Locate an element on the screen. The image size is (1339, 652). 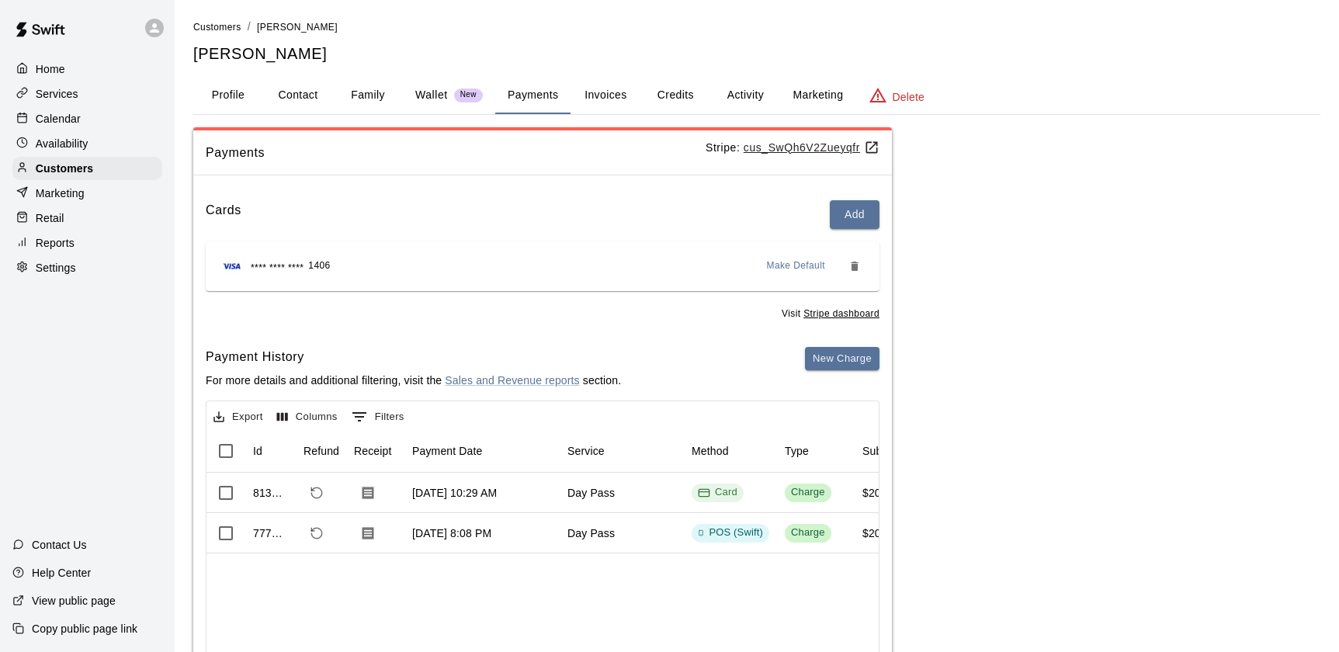
button: Profile is located at coordinates (228, 95).